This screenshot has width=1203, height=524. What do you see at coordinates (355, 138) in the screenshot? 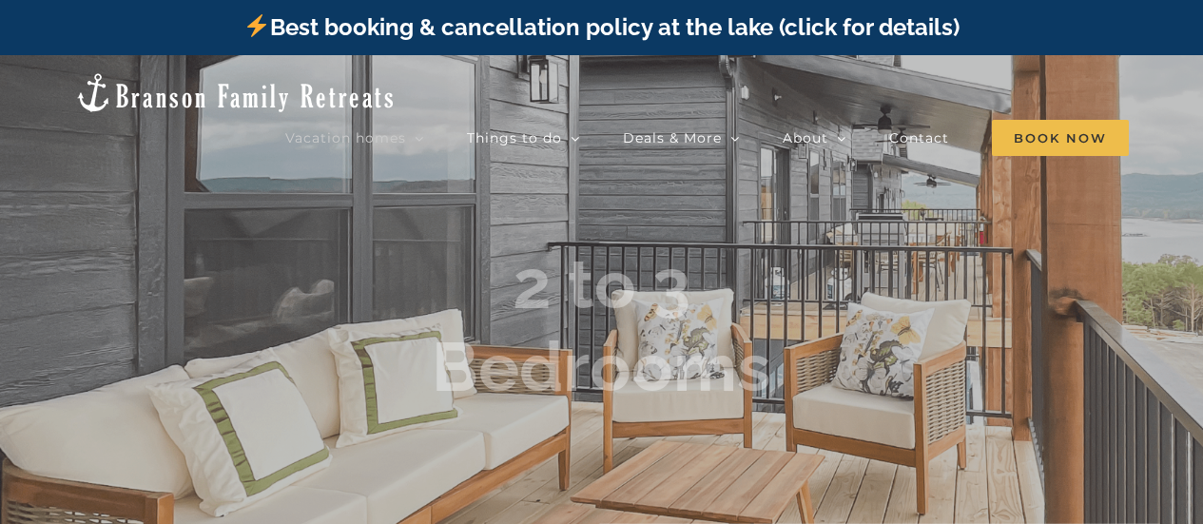
I see `a: Vacation homes` at bounding box center [355, 138].